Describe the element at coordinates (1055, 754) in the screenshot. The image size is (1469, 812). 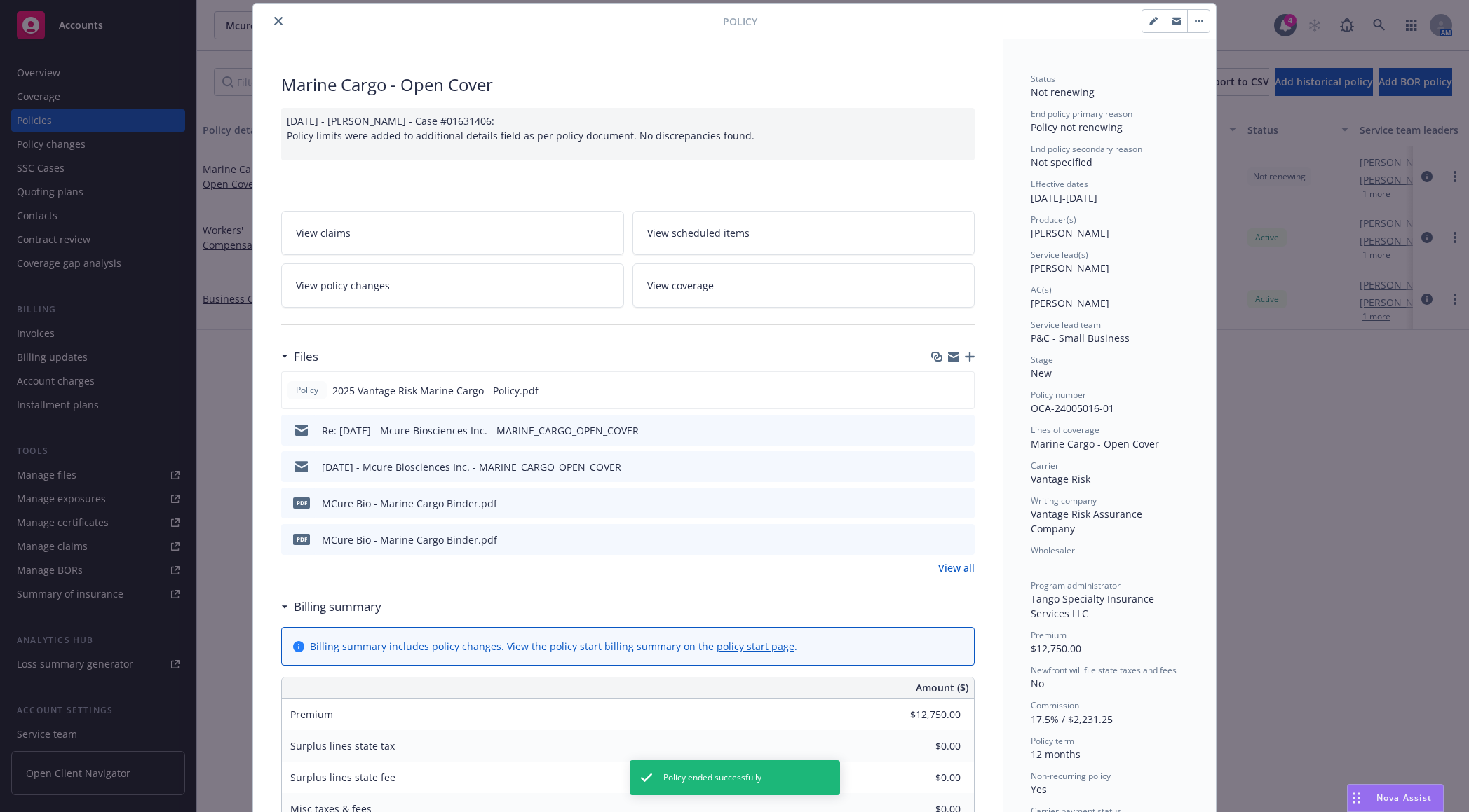
I see `span: 12 months` at that location.